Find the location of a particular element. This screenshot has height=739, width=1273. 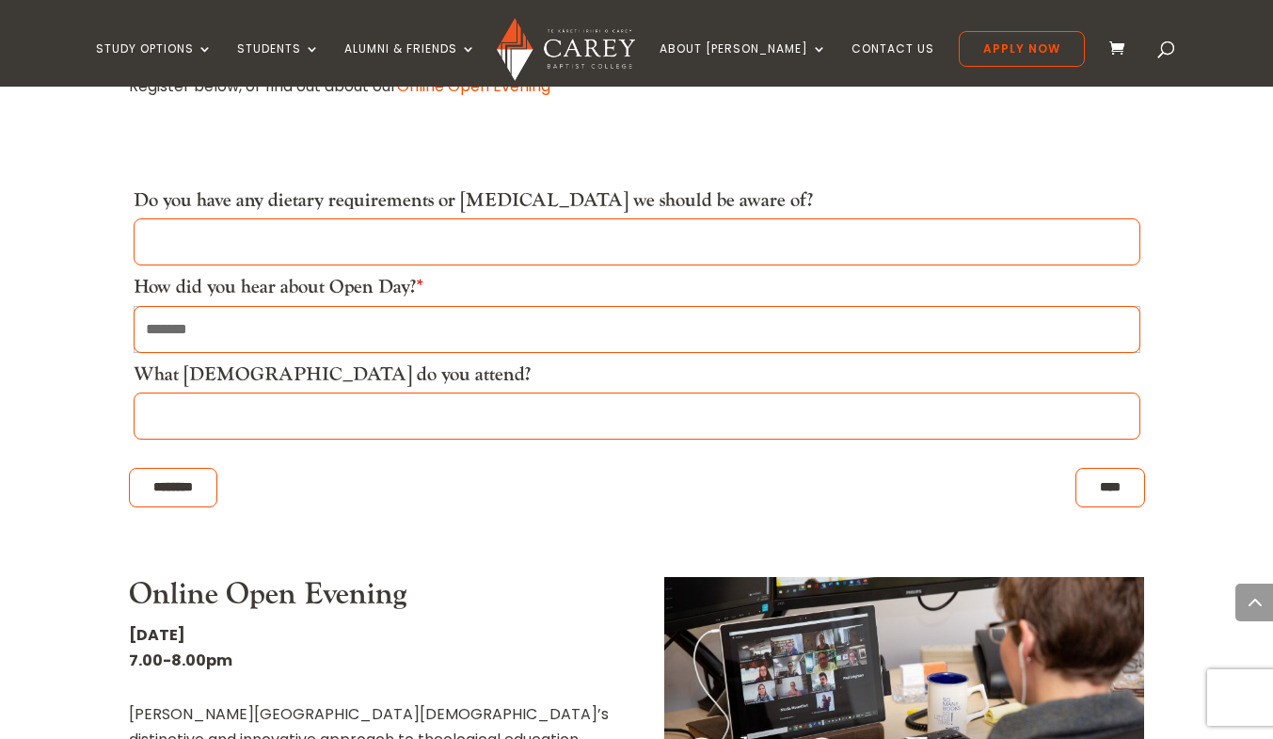

label: How did you hear about Open Day? is located at coordinates (279, 287).